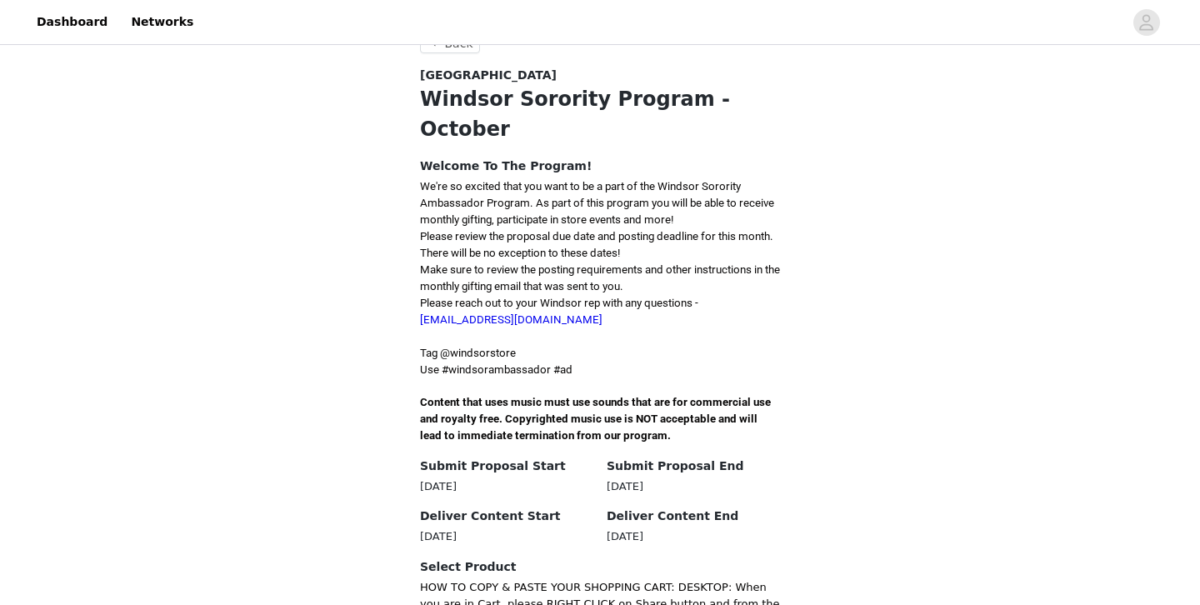 Image resolution: width=1200 pixels, height=605 pixels. I want to click on span: Use #windsorambassador #ad, so click(496, 369).